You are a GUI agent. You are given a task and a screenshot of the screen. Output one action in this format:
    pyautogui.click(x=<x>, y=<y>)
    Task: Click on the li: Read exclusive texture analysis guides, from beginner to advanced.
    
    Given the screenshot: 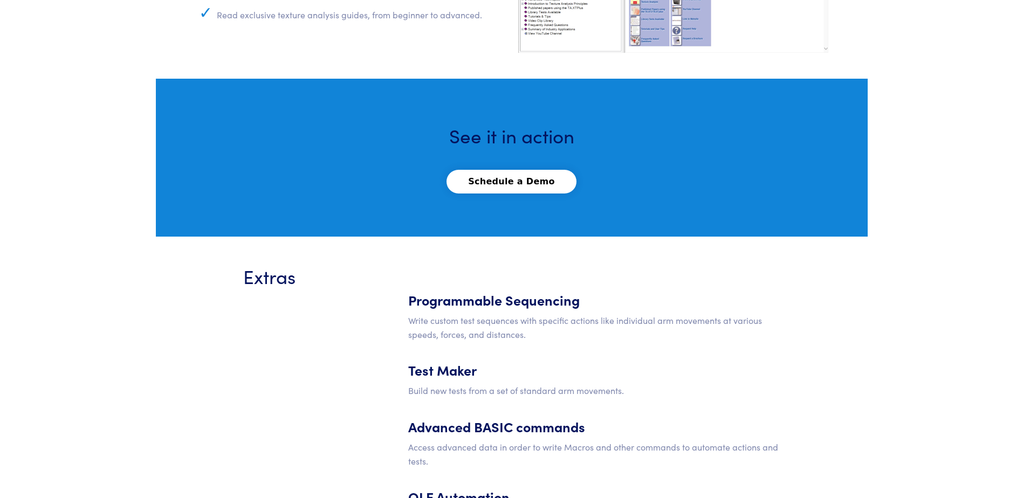 What is the action you would take?
    pyautogui.click(x=361, y=19)
    